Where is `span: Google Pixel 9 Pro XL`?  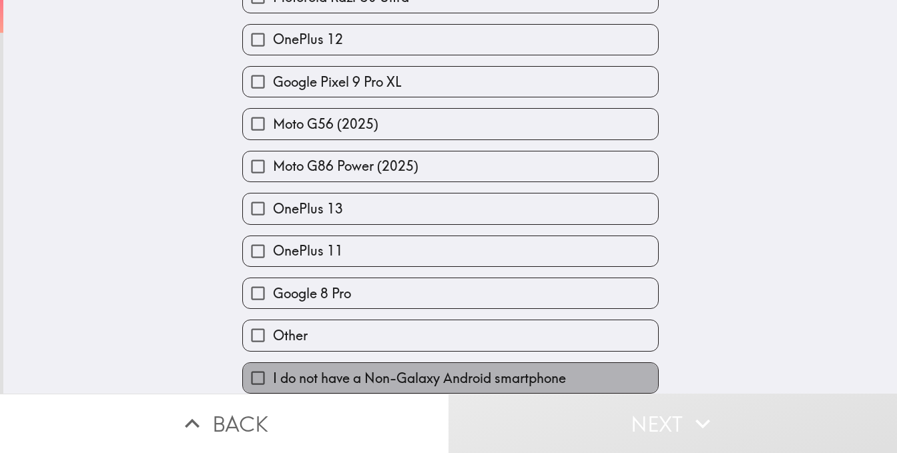 span: Google Pixel 9 Pro XL is located at coordinates (337, 82).